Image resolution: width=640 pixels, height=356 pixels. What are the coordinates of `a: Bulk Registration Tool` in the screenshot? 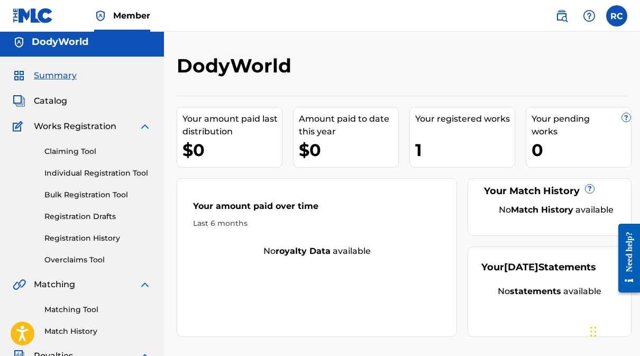 It's located at (98, 195).